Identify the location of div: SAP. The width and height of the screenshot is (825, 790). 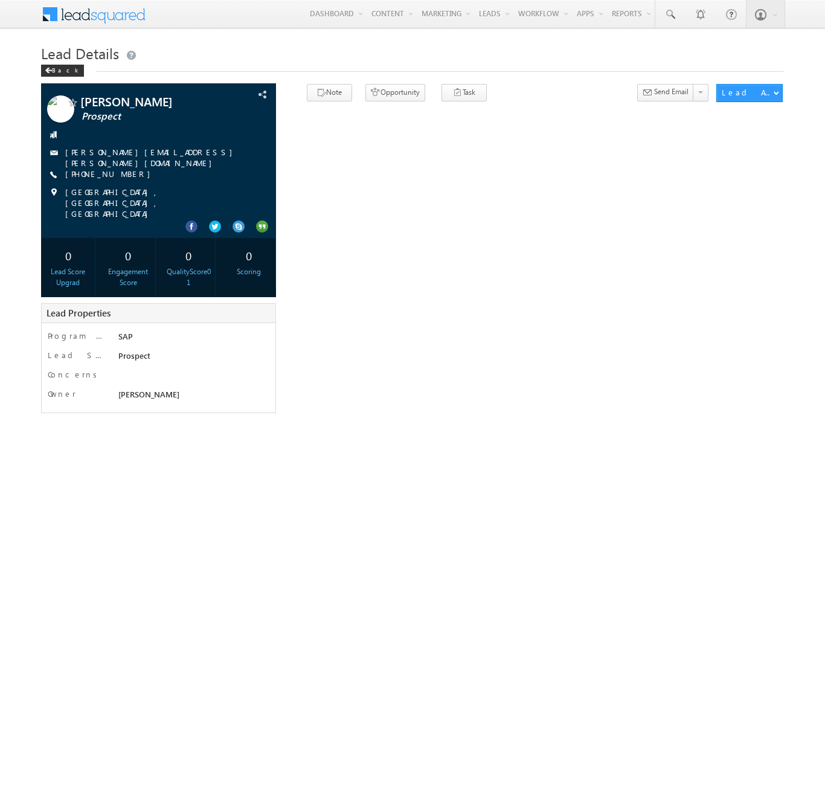
(190, 339).